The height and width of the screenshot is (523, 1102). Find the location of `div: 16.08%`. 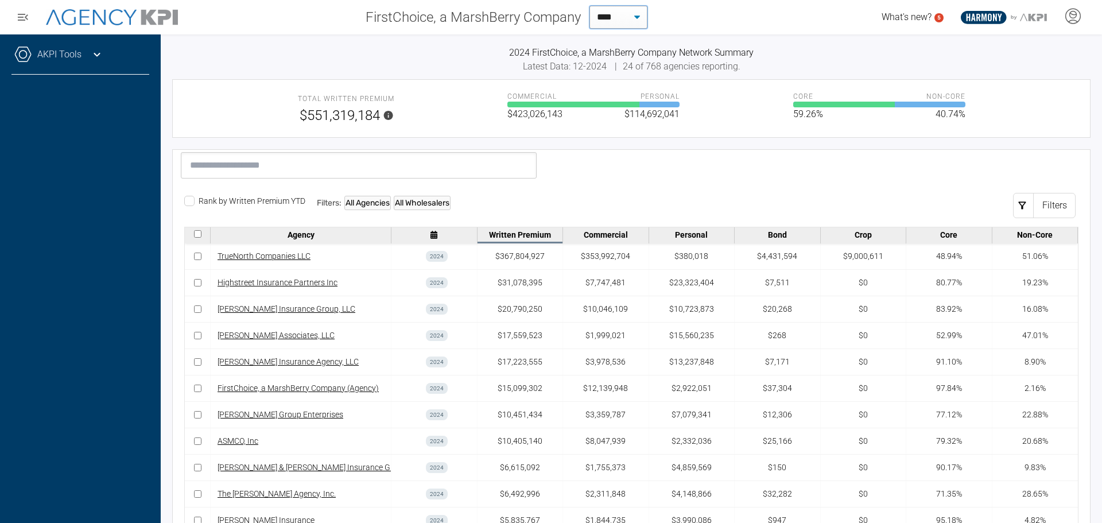

div: 16.08% is located at coordinates (1035, 309).